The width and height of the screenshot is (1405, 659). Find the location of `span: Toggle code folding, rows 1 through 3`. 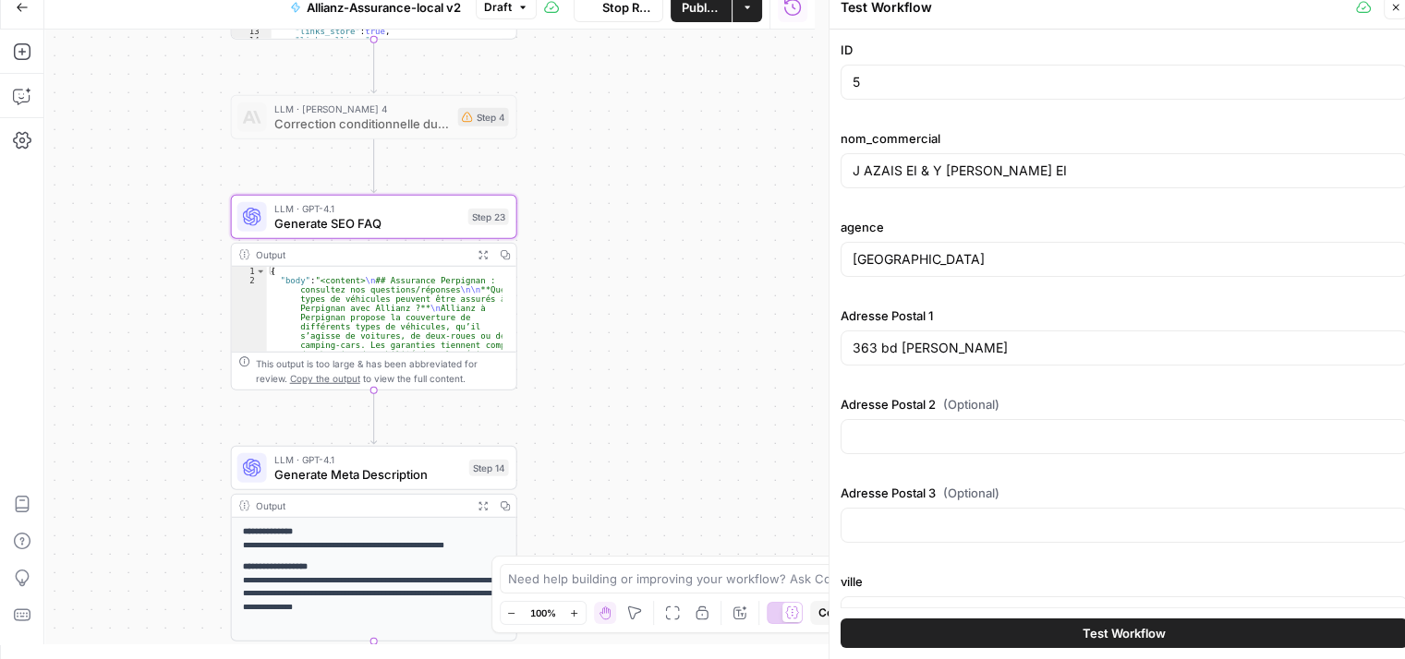

span: Toggle code folding, rows 1 through 3 is located at coordinates (260, 271).